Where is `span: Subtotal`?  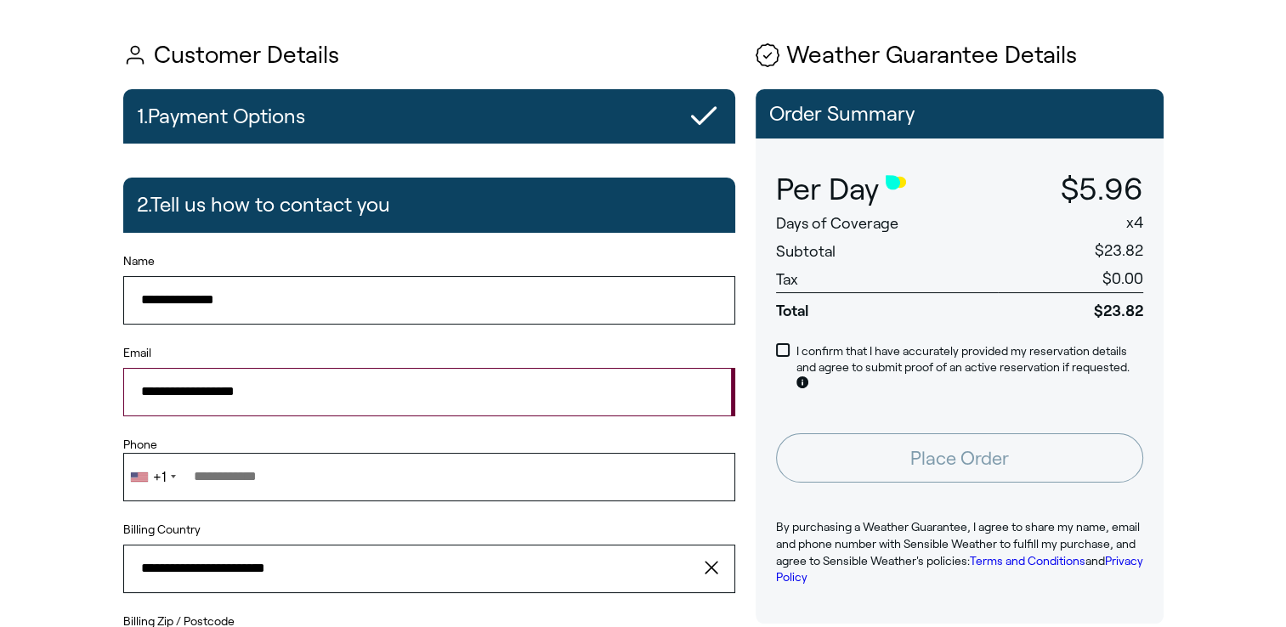
span: Subtotal is located at coordinates (806, 252).